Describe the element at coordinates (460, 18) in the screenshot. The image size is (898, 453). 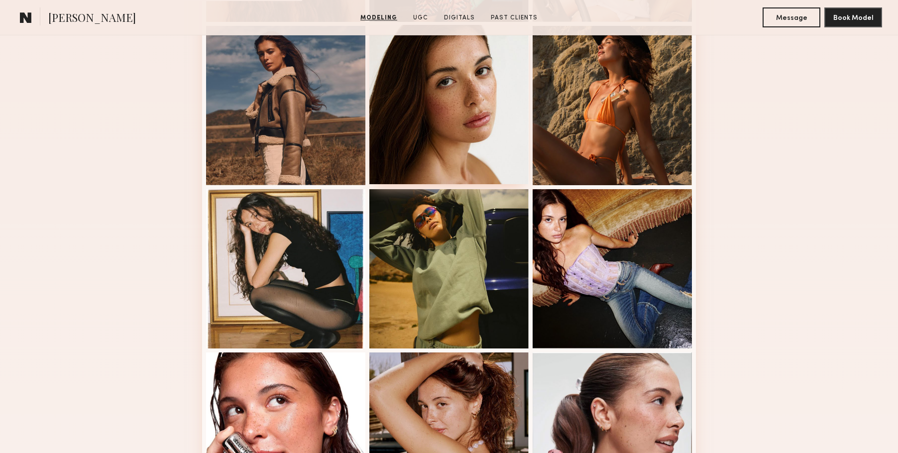
I see `a: Digitals` at that location.